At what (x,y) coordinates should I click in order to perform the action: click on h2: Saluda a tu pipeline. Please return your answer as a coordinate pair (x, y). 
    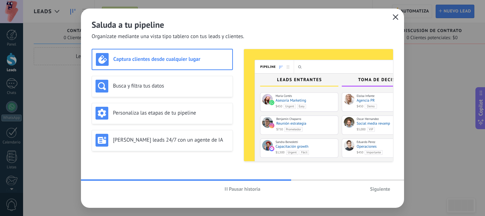
    Looking at the image, I should click on (242, 24).